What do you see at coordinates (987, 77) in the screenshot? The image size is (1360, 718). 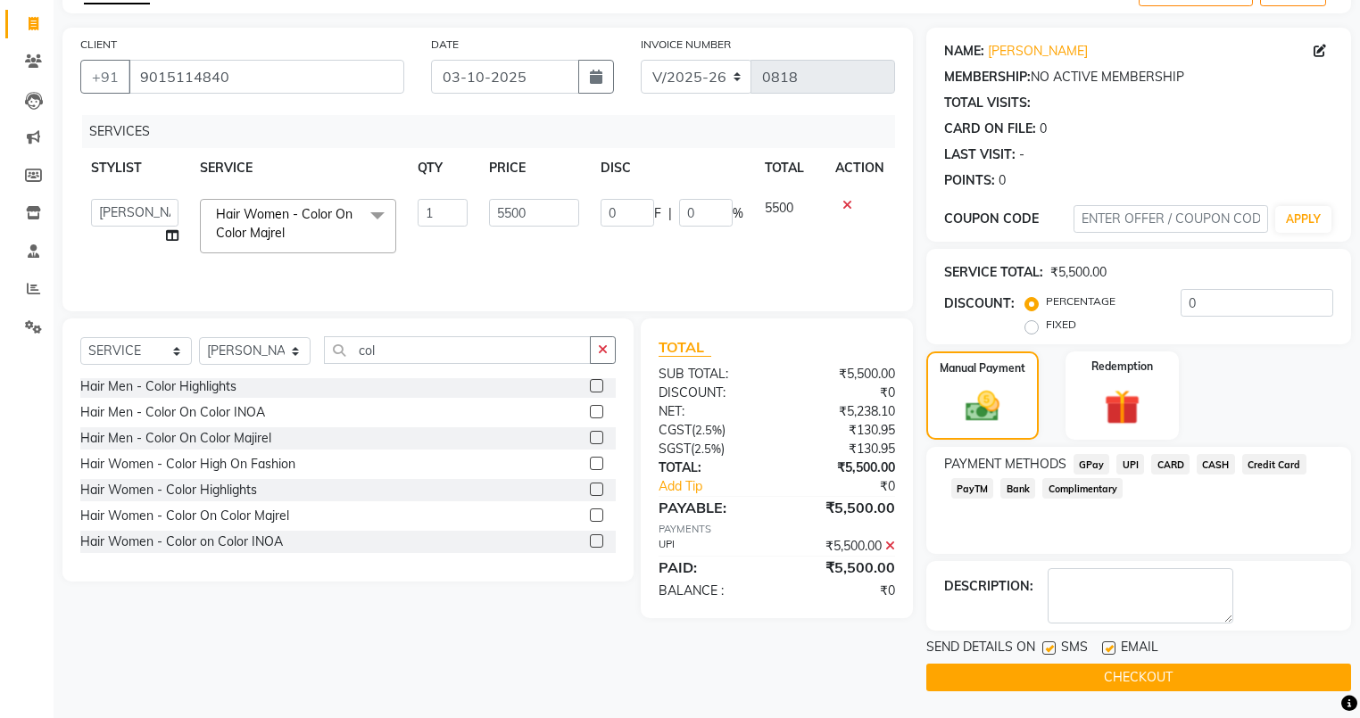 I see `div: MEMBERSHIP:` at bounding box center [987, 77].